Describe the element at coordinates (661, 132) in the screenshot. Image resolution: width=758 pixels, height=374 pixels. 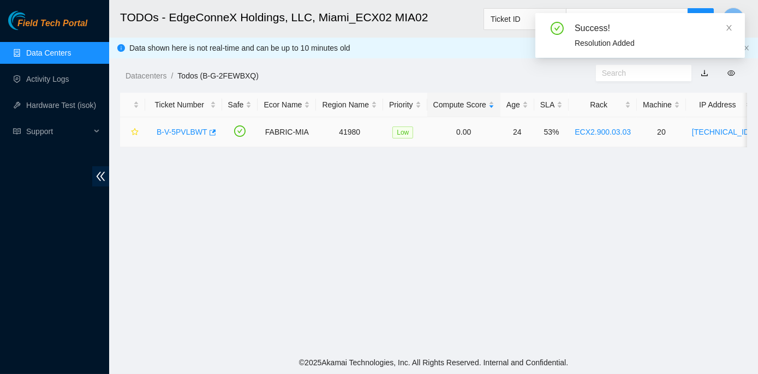
I see `td: 20` at that location.